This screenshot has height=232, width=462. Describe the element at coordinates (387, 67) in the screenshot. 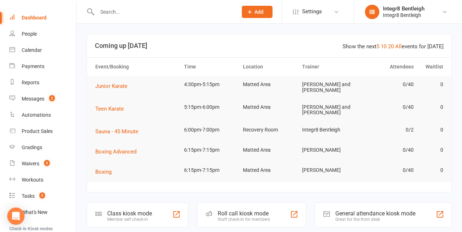

I see `th: Attendees` at that location.